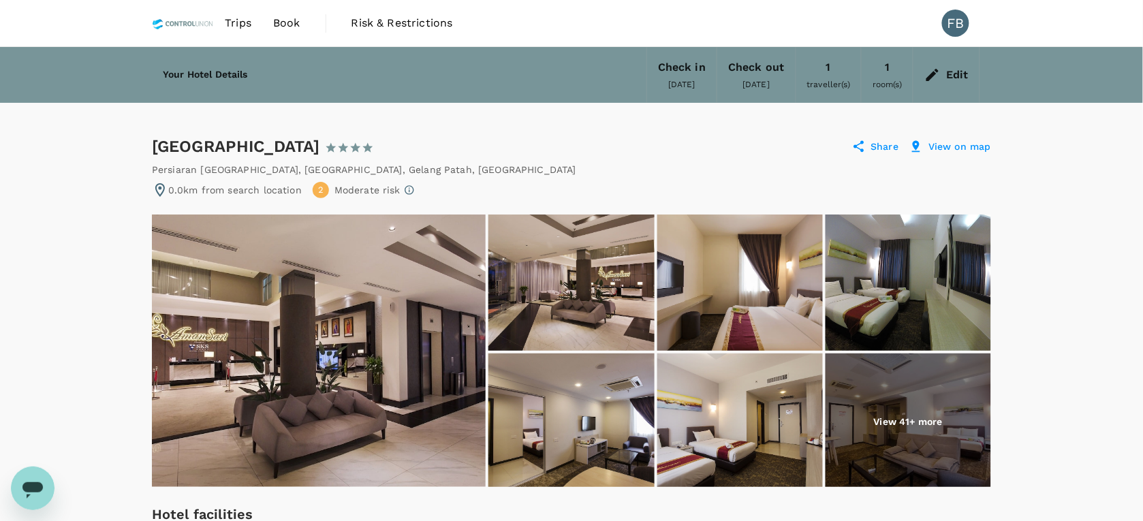 The height and width of the screenshot is (521, 1143). What do you see at coordinates (908, 422) in the screenshot?
I see `p: View 41+ more` at bounding box center [908, 422].